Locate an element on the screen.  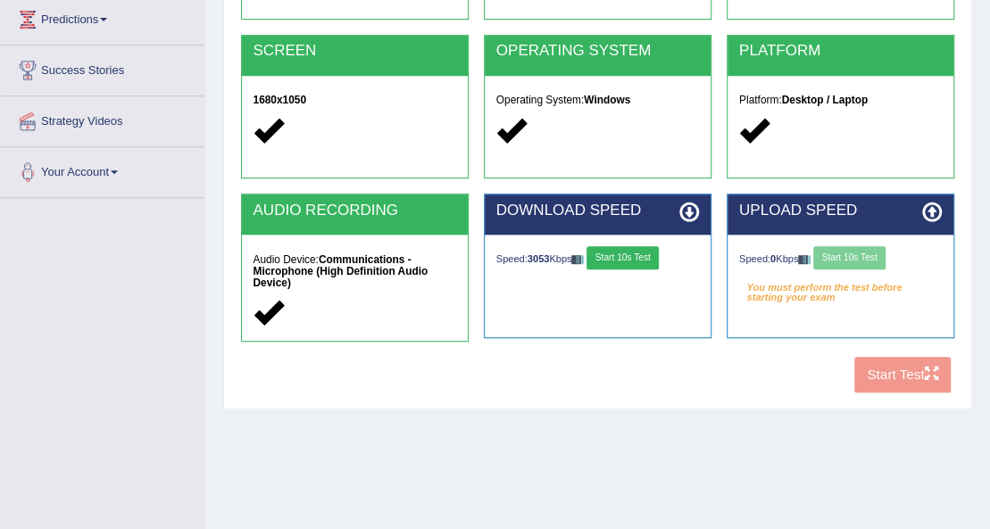
strong: Windows is located at coordinates (607, 100).